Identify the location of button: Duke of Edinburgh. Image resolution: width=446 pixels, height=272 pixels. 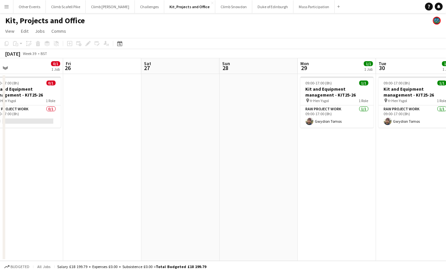
(273, 7).